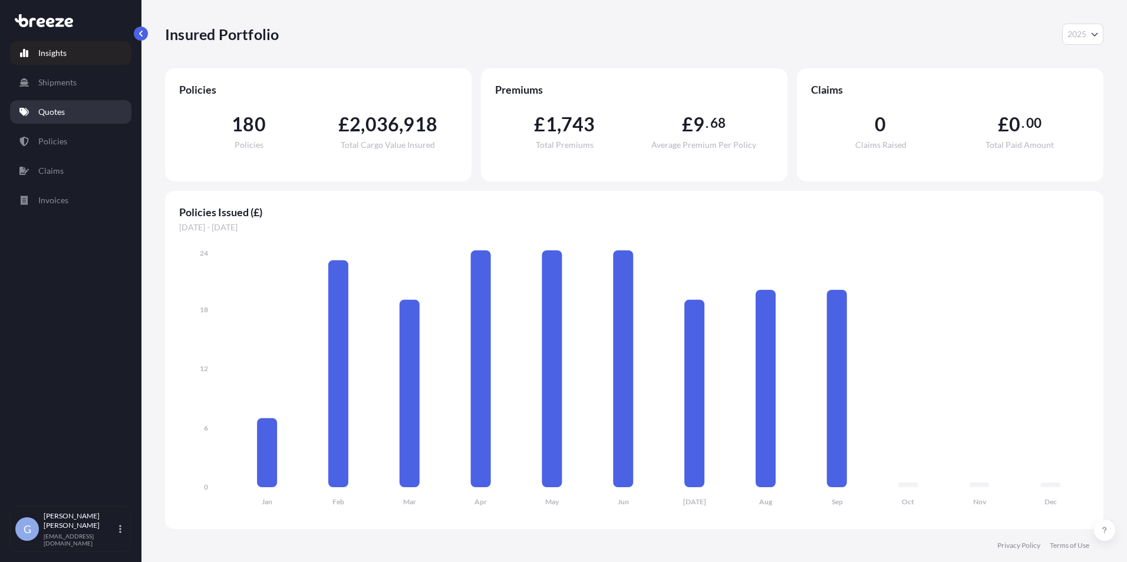 This screenshot has width=1127, height=562. Describe the element at coordinates (204, 253) in the screenshot. I see `tspan: 24` at that location.